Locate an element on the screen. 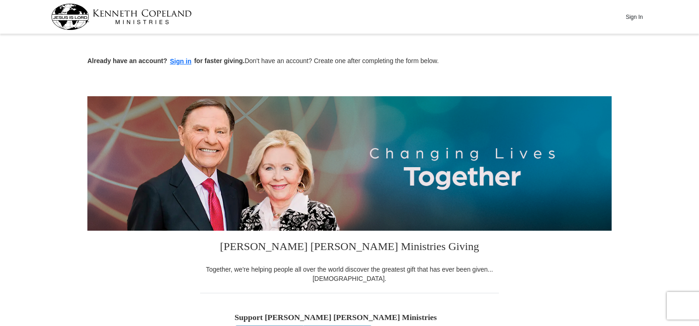 The image size is (699, 326). img: kcm-header-logo.svg is located at coordinates (121, 17).